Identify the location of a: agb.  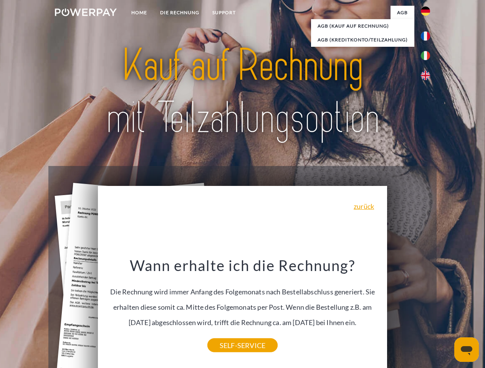
(402, 13).